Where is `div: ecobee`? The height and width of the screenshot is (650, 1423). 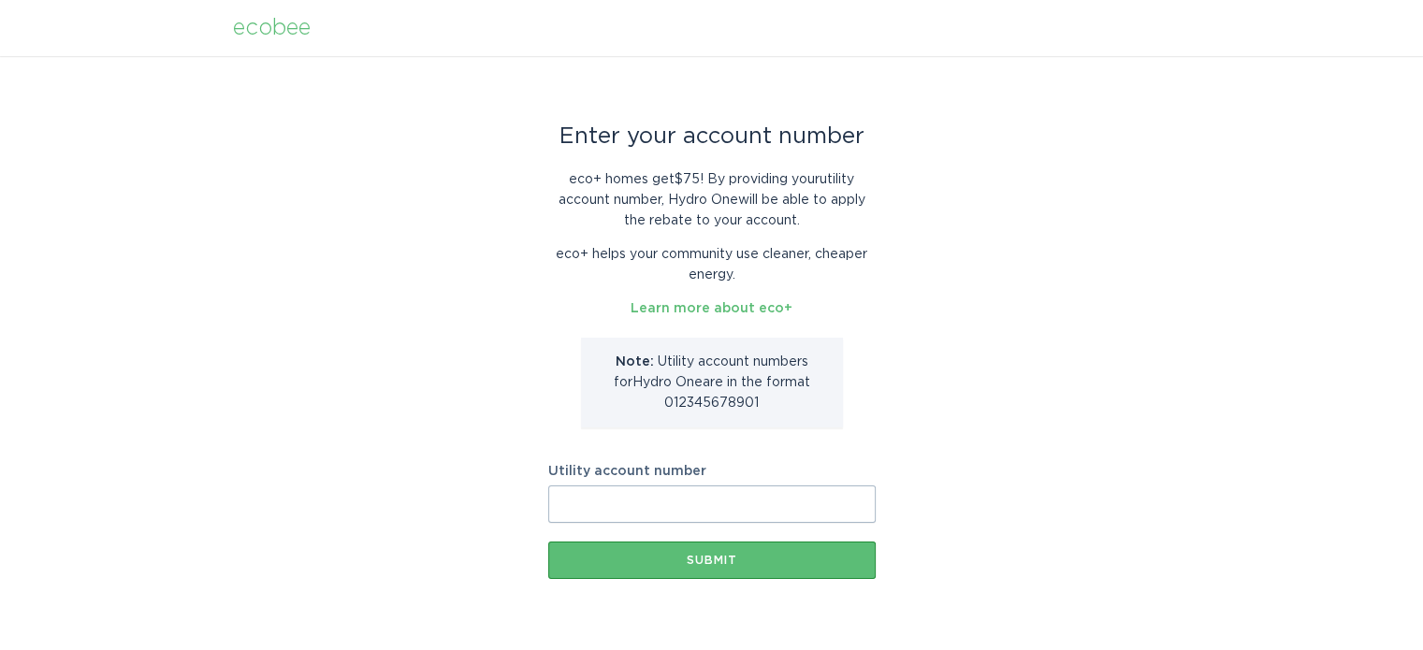 div: ecobee is located at coordinates (271, 28).